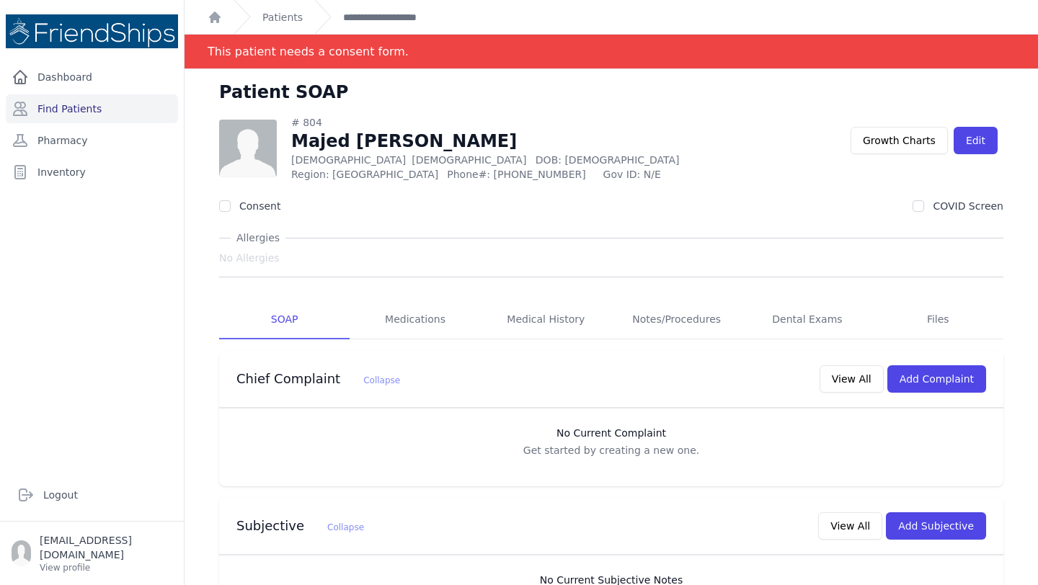 The height and width of the screenshot is (585, 1038). I want to click on a: Files, so click(938, 320).